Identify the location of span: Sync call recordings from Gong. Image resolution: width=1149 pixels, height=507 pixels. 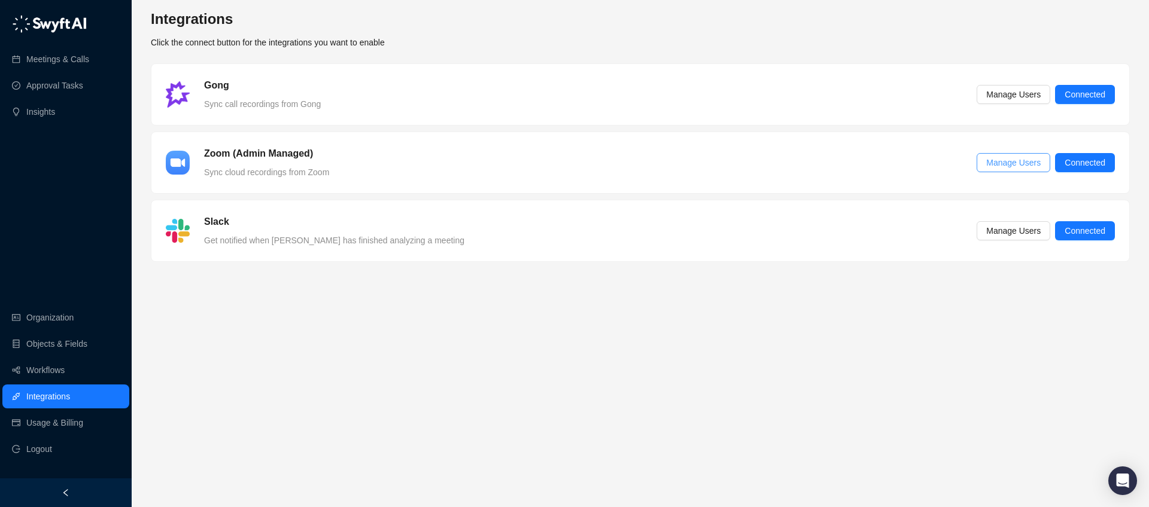
(262, 104).